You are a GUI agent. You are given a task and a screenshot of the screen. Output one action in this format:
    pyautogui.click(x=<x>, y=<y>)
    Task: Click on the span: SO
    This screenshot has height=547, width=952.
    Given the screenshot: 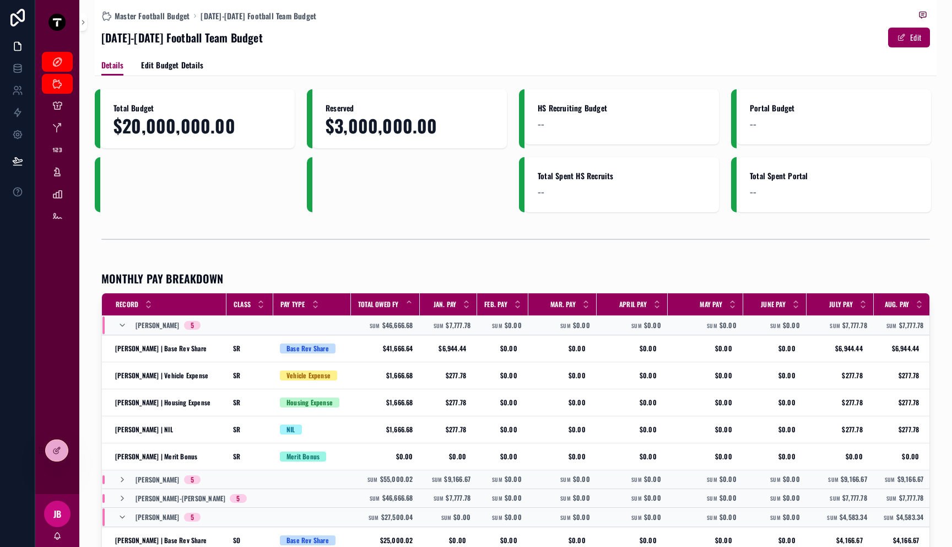 What is the action you would take?
    pyautogui.click(x=236, y=540)
    